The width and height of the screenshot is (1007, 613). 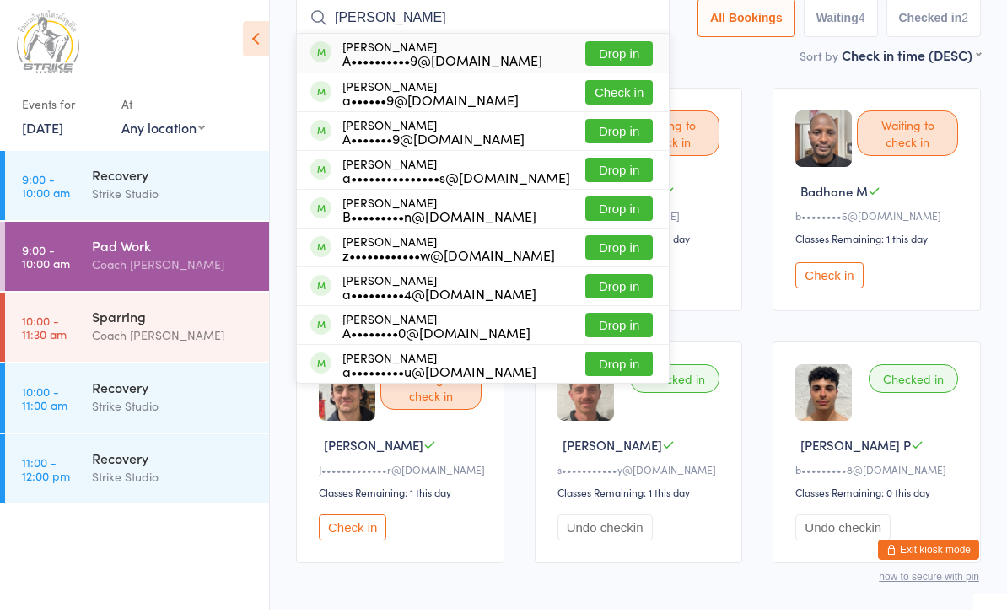 I want to click on input: Search, so click(x=482, y=20).